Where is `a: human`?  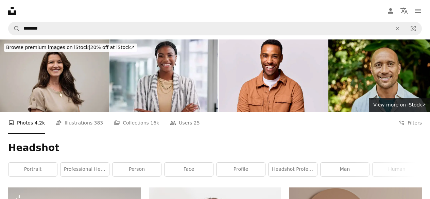 a: human is located at coordinates (397, 169).